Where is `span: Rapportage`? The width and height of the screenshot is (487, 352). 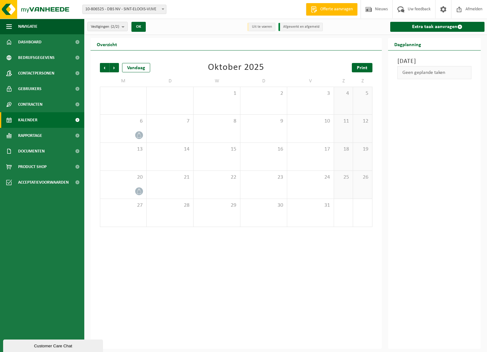 span: Rapportage is located at coordinates (30, 136).